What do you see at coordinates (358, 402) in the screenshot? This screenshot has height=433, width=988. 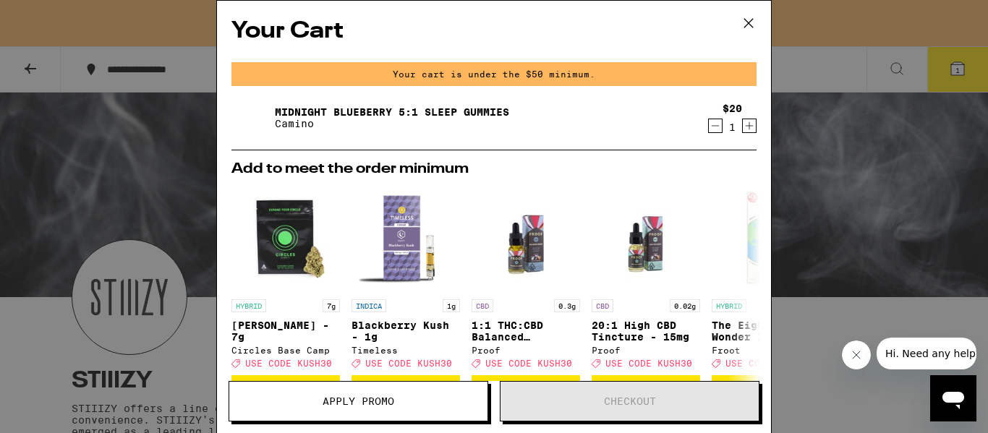 I see `span: Apply Promo` at bounding box center [358, 402].